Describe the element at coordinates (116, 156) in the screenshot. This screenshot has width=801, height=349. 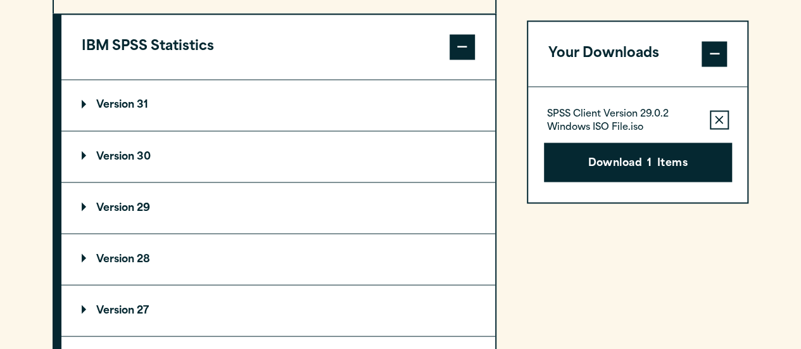
I see `p: Version 30` at that location.